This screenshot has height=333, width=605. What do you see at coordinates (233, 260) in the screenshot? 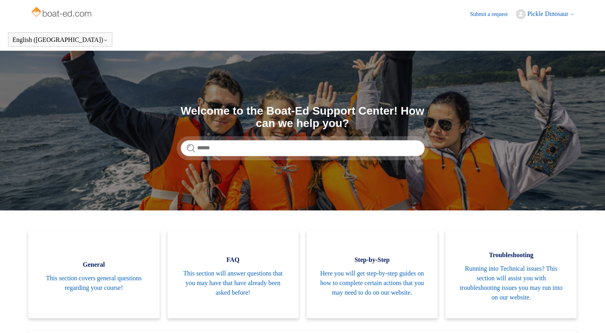
I see `span: FAQ` at bounding box center [233, 260].